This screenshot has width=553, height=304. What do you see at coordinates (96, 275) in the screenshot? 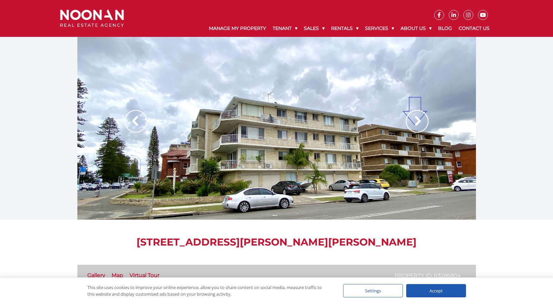
I see `a: Gallery` at bounding box center [96, 275].